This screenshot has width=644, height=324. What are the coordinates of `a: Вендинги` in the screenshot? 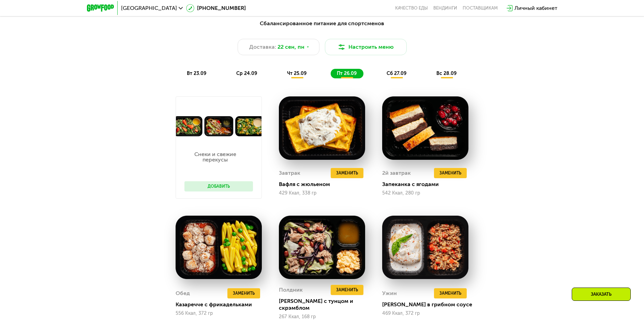 It's located at (445, 8).